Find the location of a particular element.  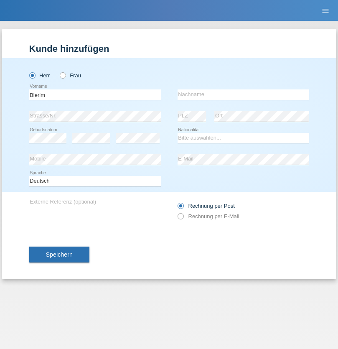

input: Frau is located at coordinates (62, 75).